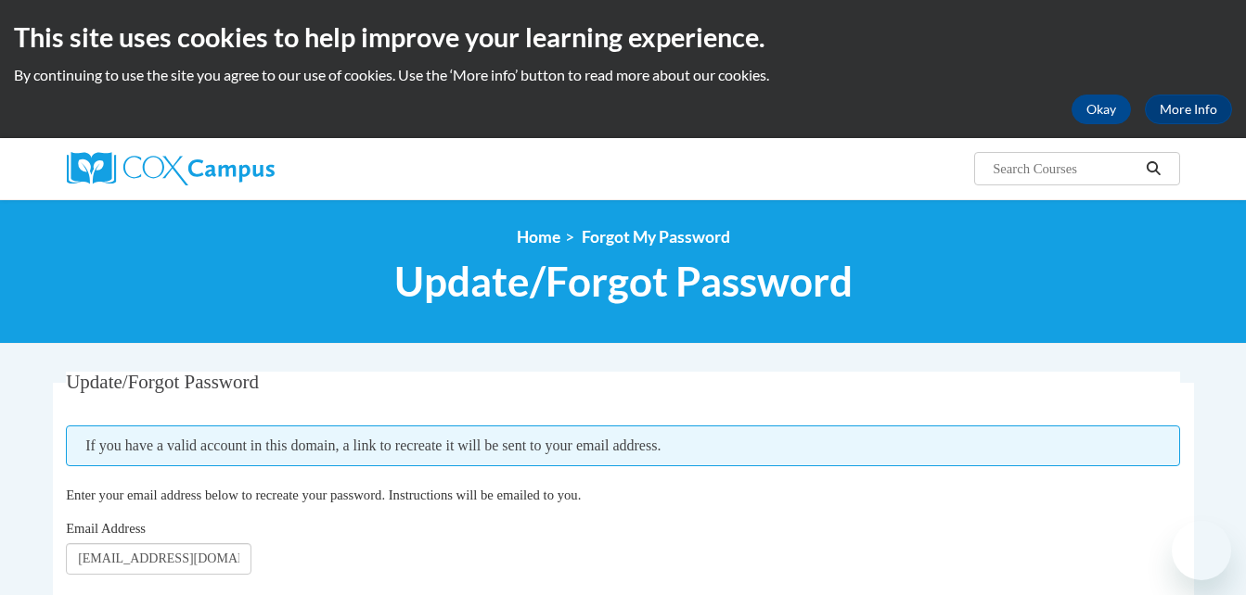 This screenshot has width=1246, height=595. I want to click on input: Email, so click(159, 559).